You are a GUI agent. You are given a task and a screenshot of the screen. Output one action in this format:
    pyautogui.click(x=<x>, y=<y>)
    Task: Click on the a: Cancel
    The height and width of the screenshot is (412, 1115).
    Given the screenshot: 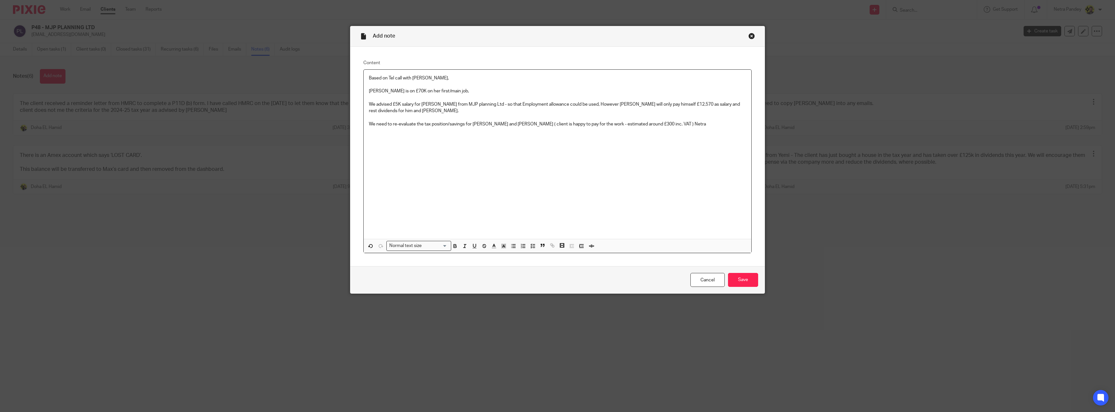 What is the action you would take?
    pyautogui.click(x=707, y=280)
    